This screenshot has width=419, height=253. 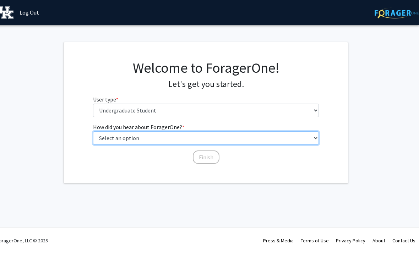 What do you see at coordinates (403, 240) in the screenshot?
I see `a: Contact Us` at bounding box center [403, 240].